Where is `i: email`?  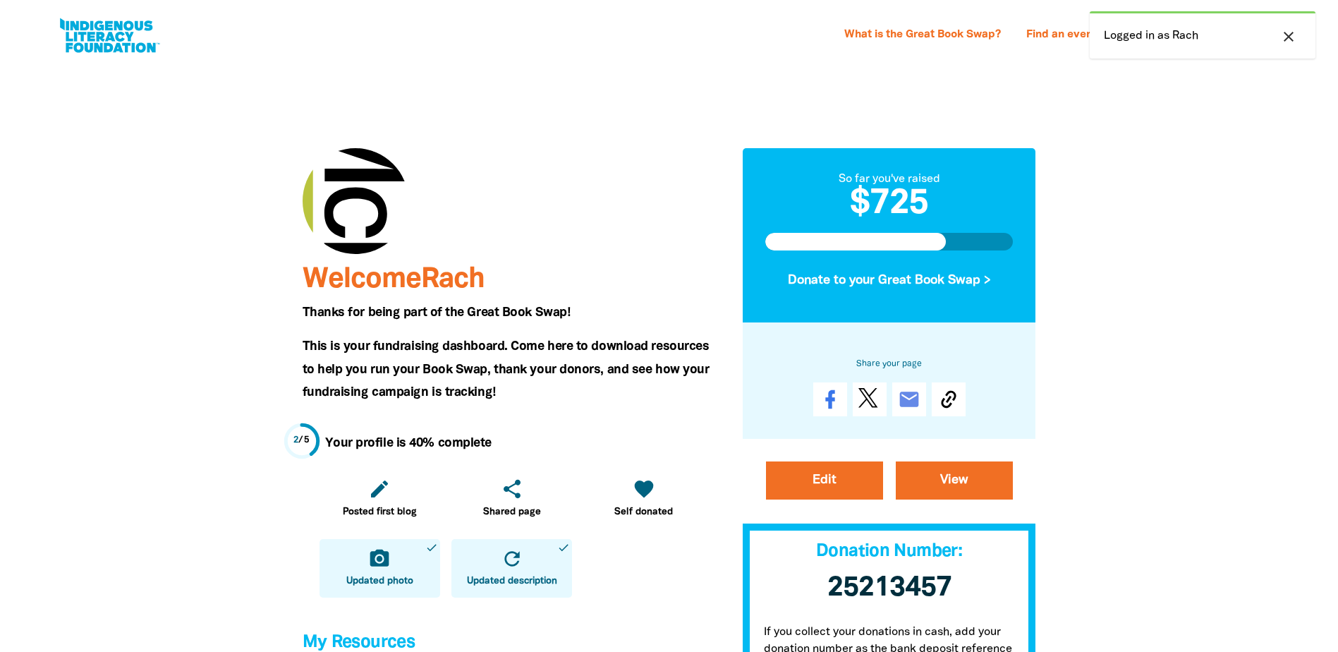
i: email is located at coordinates (909, 399).